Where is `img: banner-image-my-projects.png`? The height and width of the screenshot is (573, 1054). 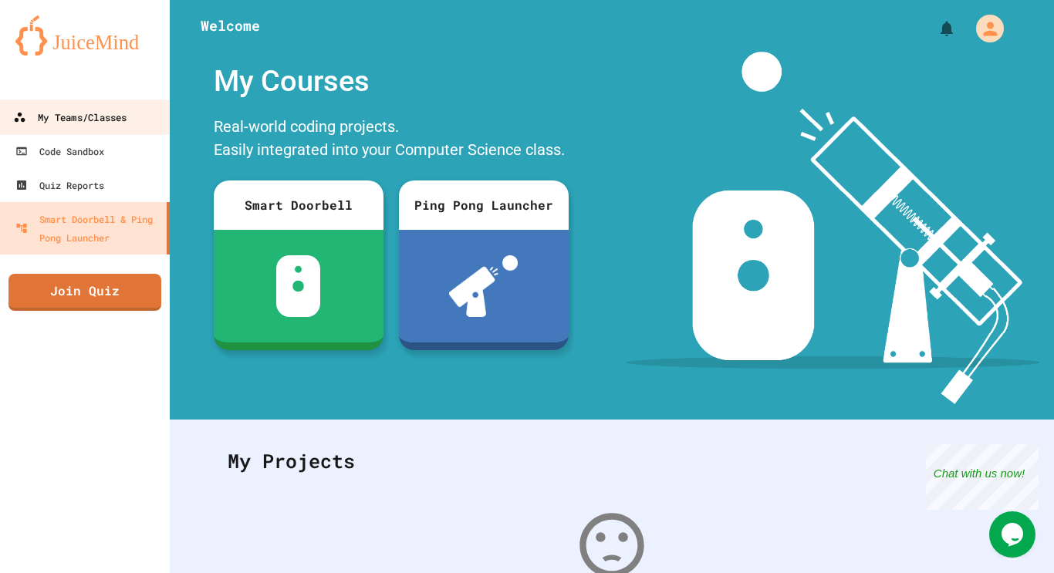
img: banner-image-my-projects.png is located at coordinates (832, 228).